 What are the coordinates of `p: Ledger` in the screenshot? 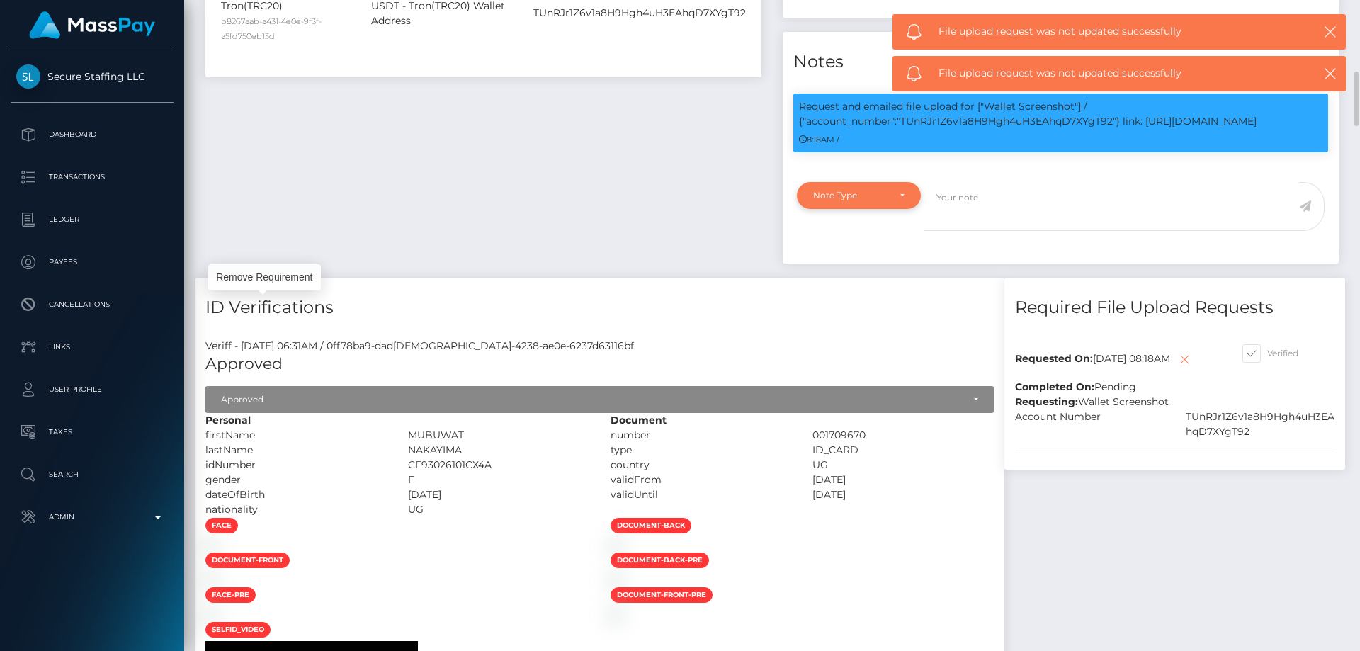 It's located at (92, 220).